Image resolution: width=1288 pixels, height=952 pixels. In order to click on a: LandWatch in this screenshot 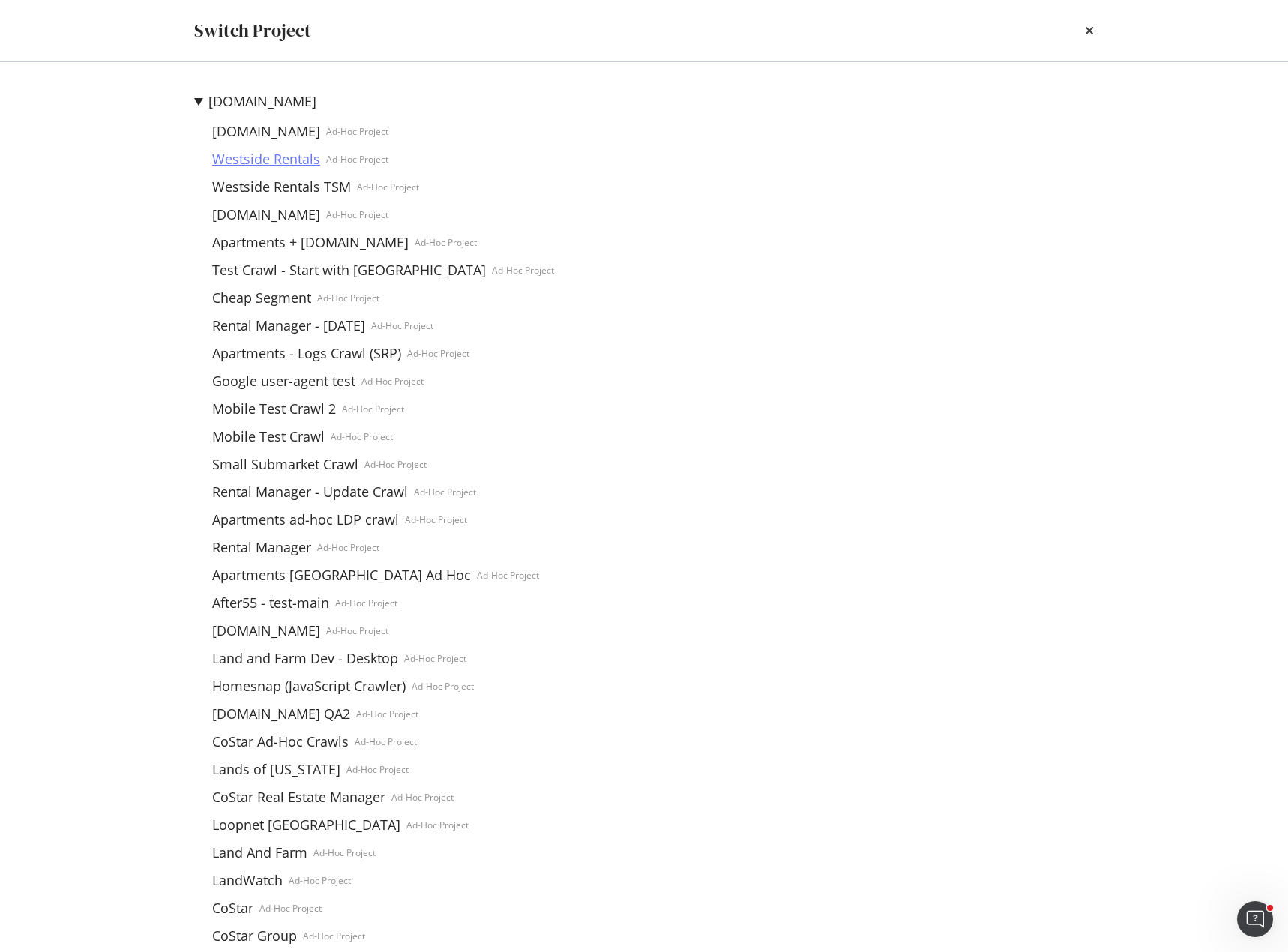, I will do `click(248, 880)`.